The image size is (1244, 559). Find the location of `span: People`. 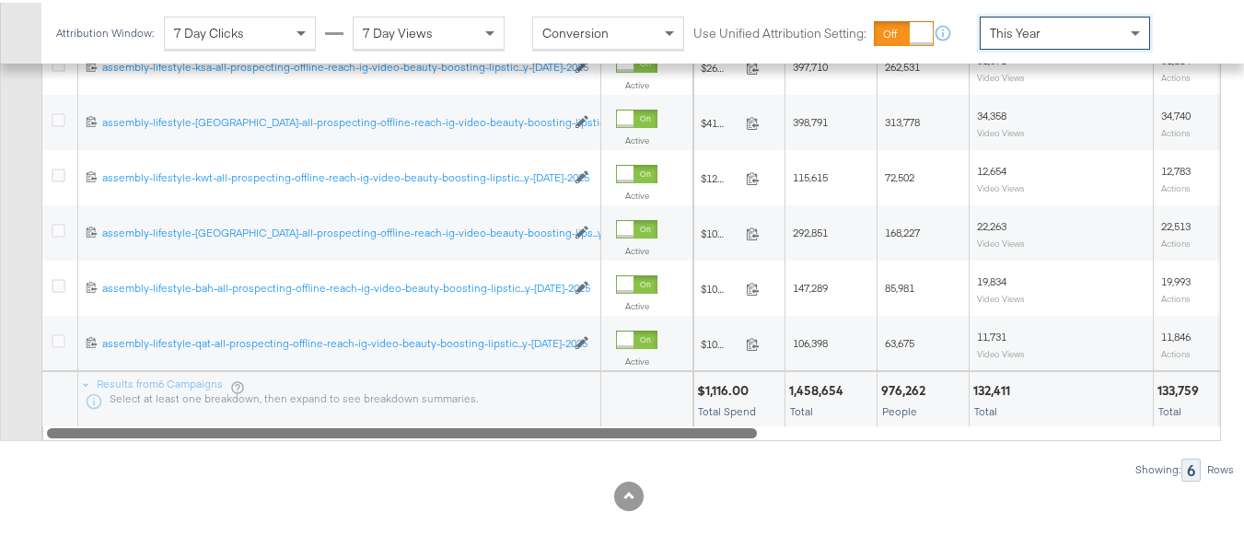

span: People is located at coordinates (900, 408).